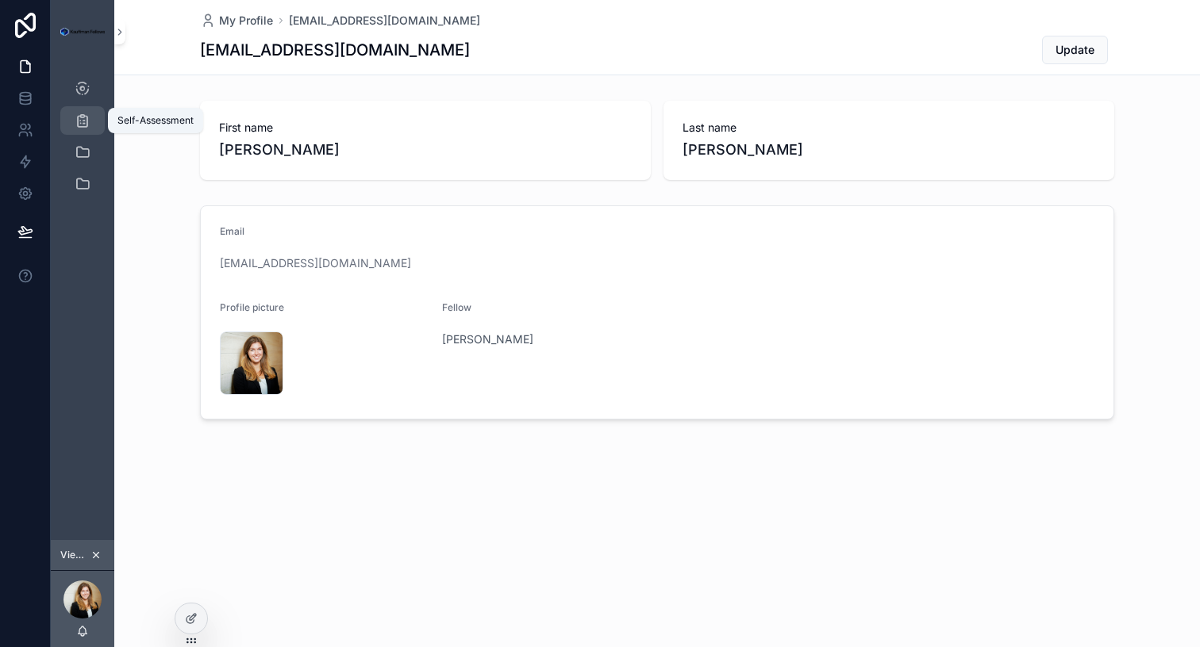 The image size is (1200, 647). I want to click on span: Update, so click(1074, 50).